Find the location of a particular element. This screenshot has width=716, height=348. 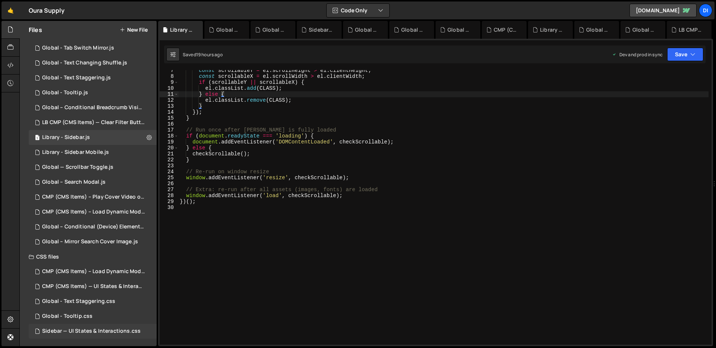

div: Global - Offline Mode.js is located at coordinates (598, 30).